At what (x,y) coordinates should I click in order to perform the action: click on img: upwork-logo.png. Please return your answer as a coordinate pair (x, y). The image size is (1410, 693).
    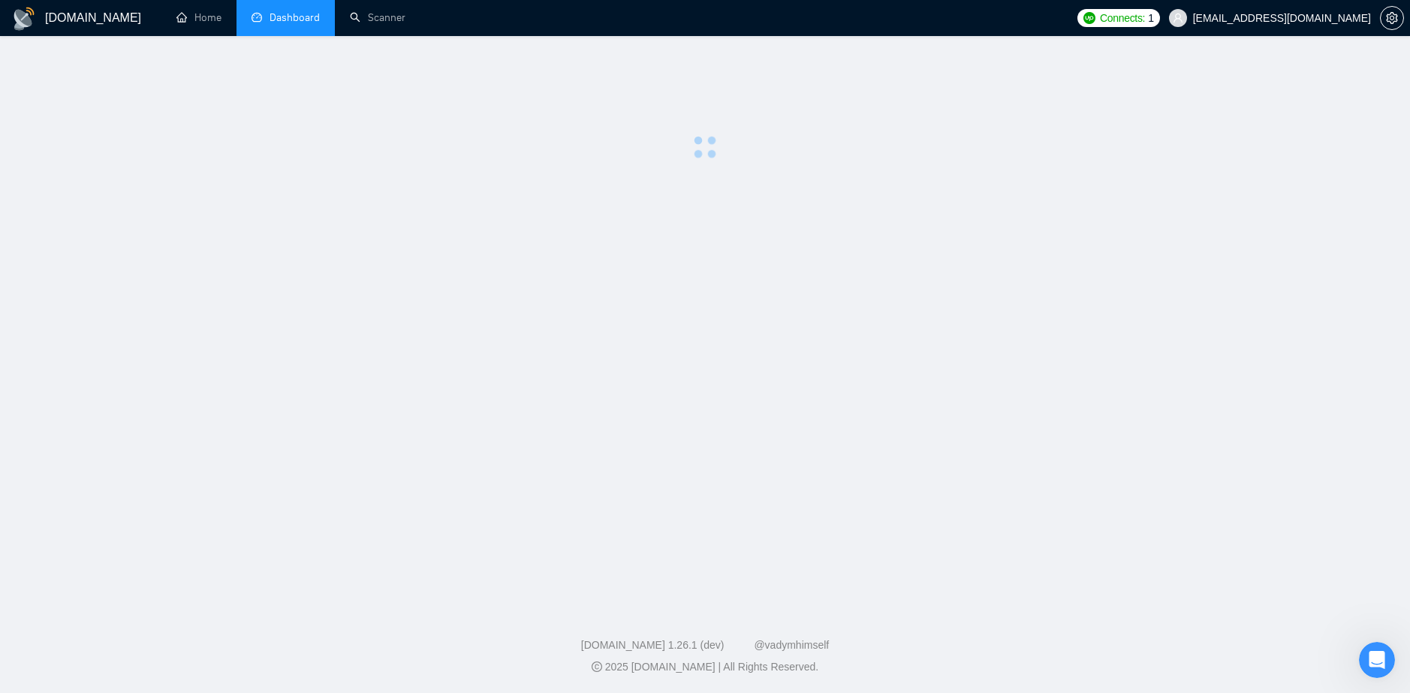
    Looking at the image, I should click on (1090, 18).